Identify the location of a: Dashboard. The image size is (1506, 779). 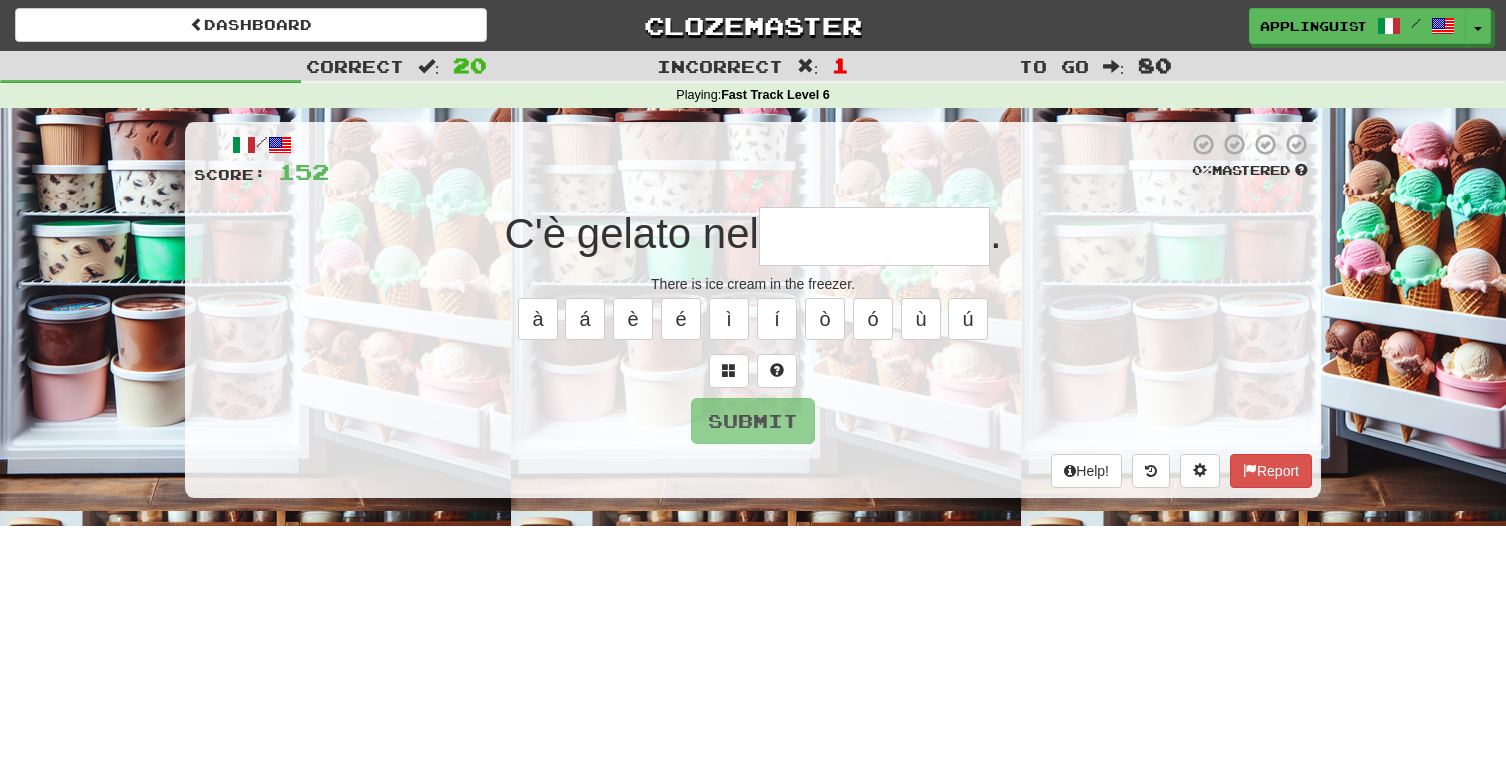
(250, 25).